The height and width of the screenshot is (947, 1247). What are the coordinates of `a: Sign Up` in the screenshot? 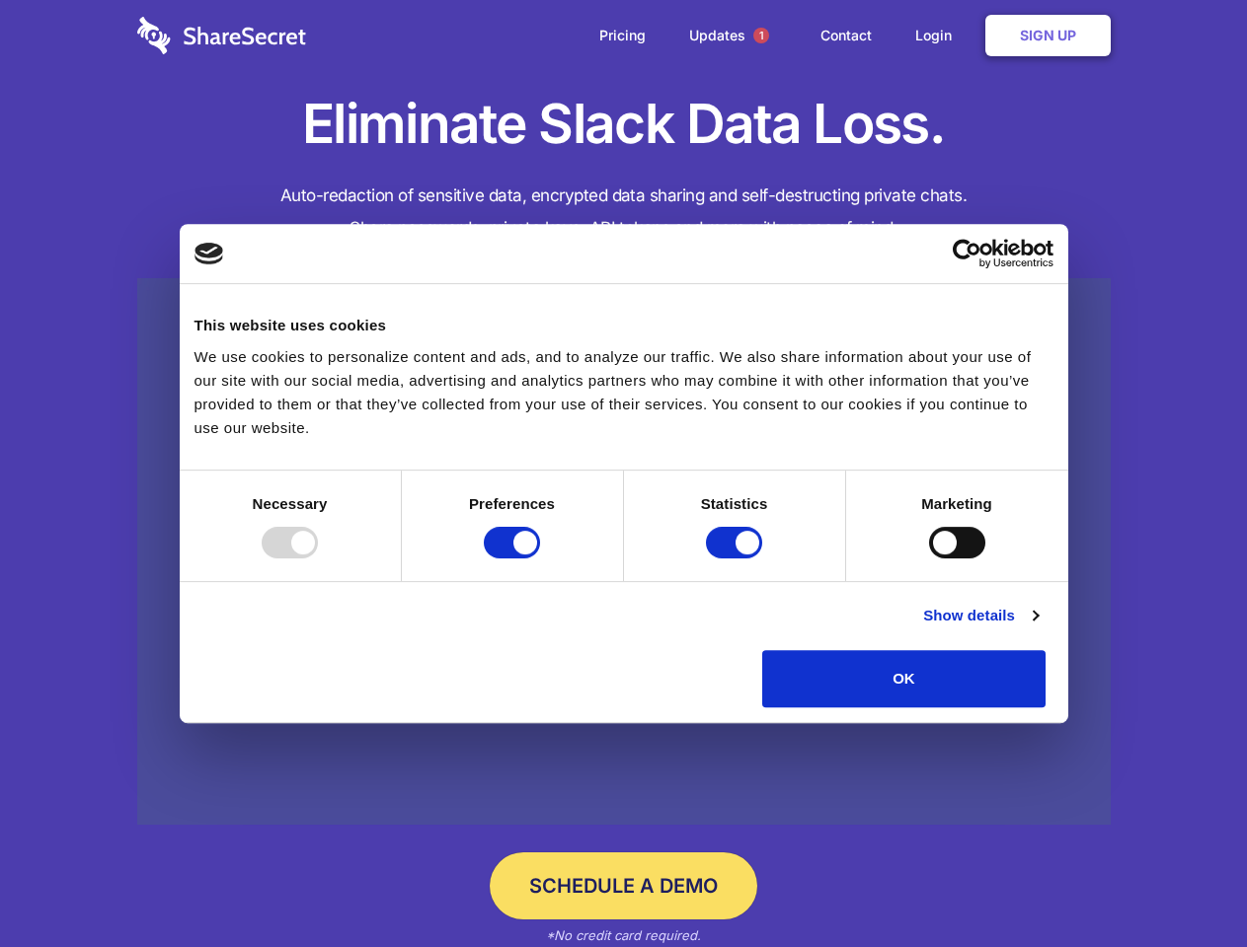 It's located at (1047, 36).